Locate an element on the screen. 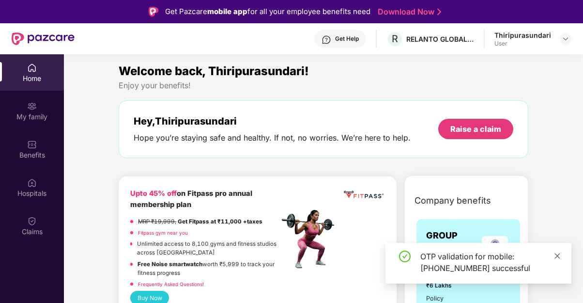 The width and height of the screenshot is (583, 303). a: Fitpass gym near you is located at coordinates (163, 232).